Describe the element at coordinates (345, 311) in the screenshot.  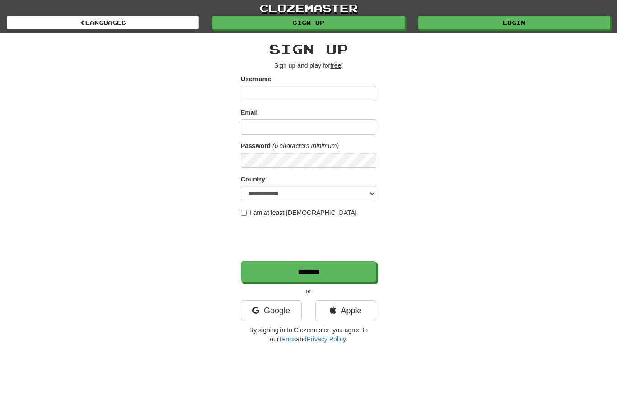
I see `a: Apple` at that location.